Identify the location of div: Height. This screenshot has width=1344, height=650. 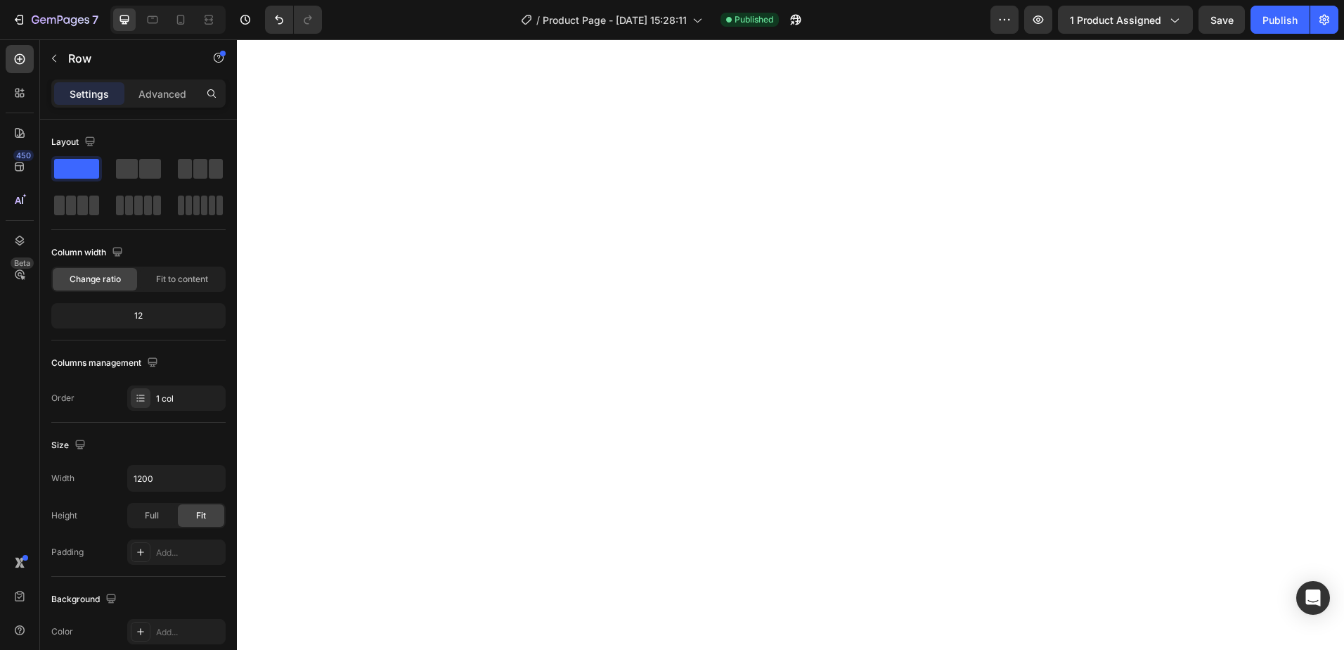
(64, 515).